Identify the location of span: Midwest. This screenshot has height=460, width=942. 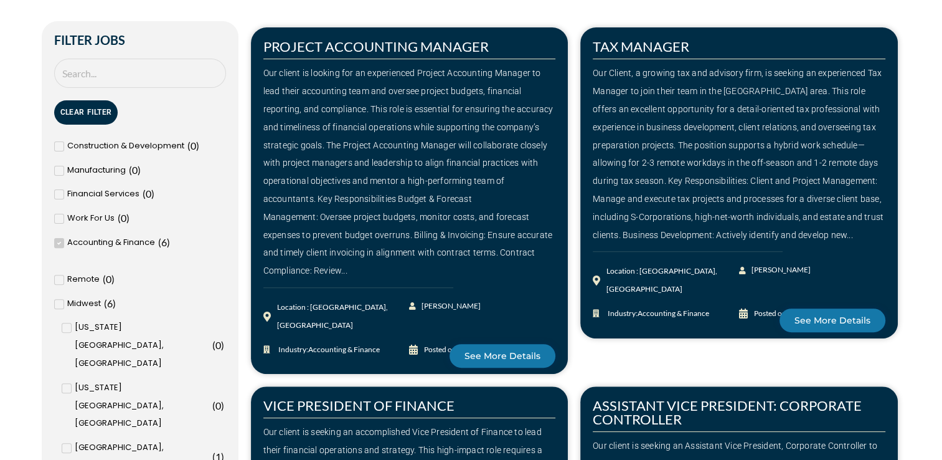
(84, 303).